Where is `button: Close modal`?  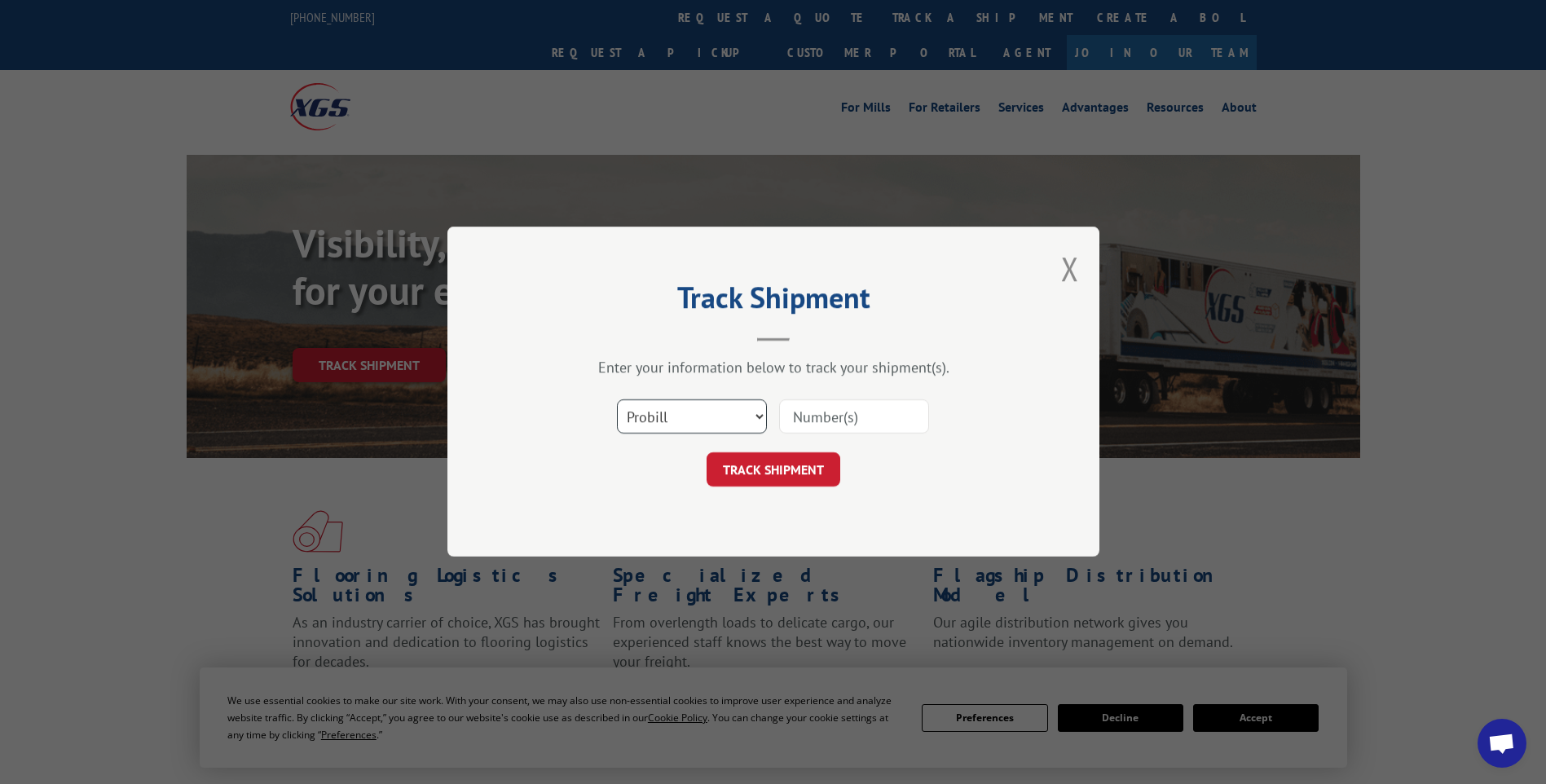
button: Close modal is located at coordinates (1070, 268).